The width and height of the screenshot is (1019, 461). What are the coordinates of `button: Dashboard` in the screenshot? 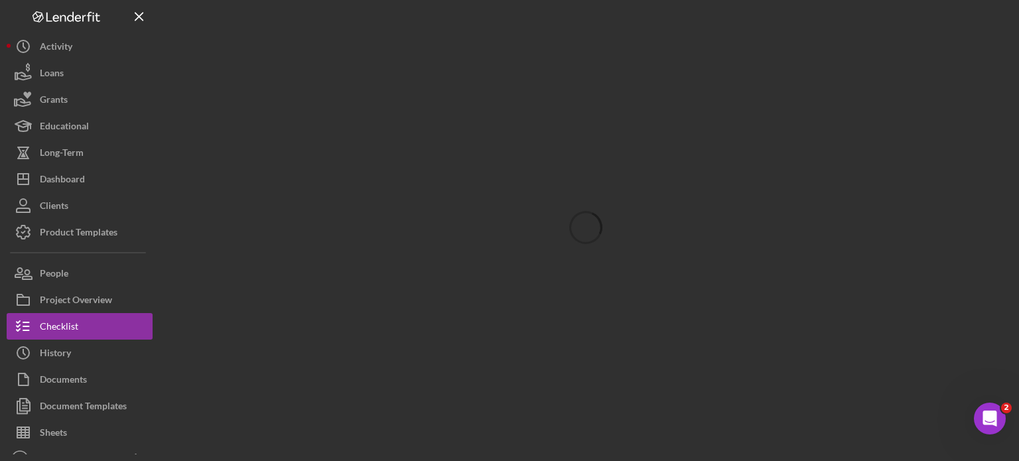 It's located at (80, 179).